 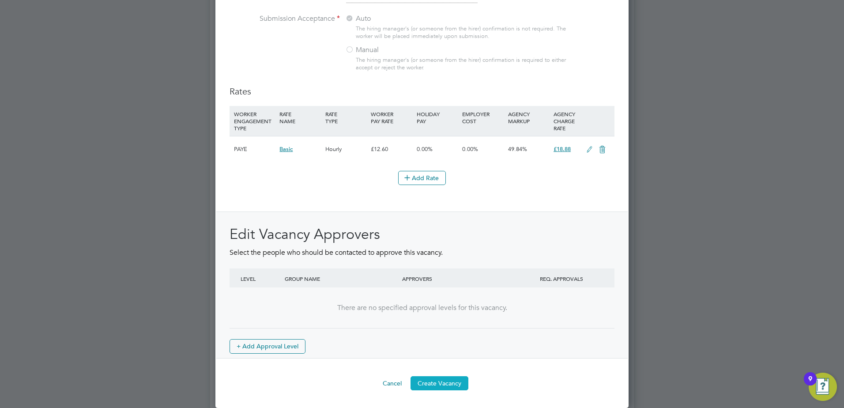 What do you see at coordinates (482, 117) in the screenshot?
I see `div: EMPLOYER COST` at bounding box center [482, 117].